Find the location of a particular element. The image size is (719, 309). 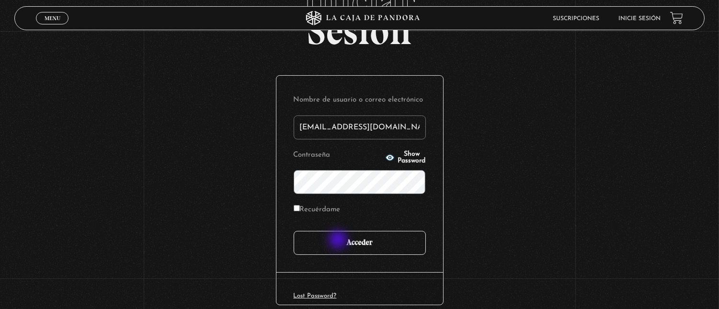

span: Menu is located at coordinates (52, 18).